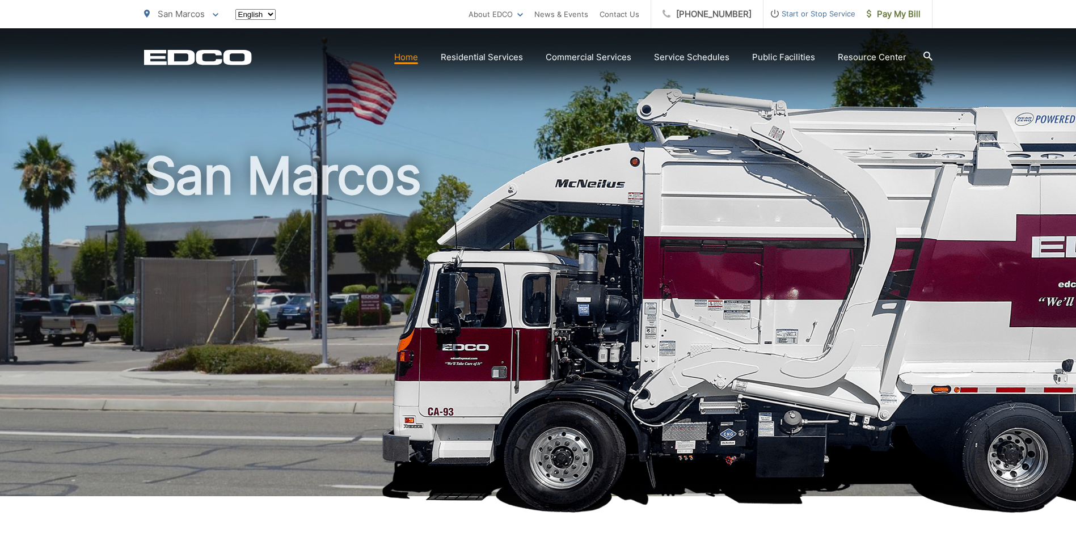 The image size is (1076, 541). Describe the element at coordinates (588, 57) in the screenshot. I see `a: Commercial Services` at that location.